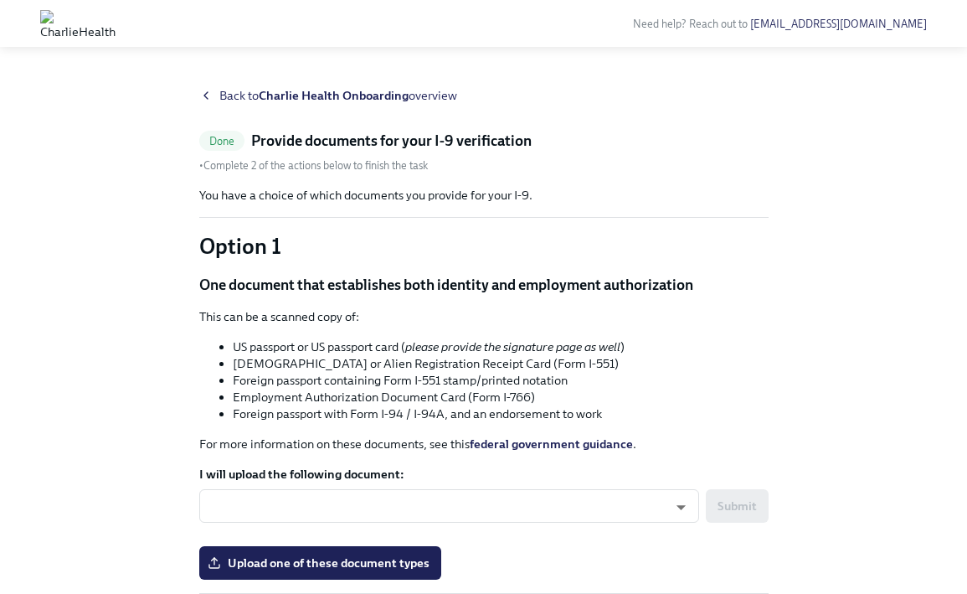 The width and height of the screenshot is (967, 594). What do you see at coordinates (484, 285) in the screenshot?
I see `p: One document that establishes both identity and employment authorization` at bounding box center [484, 285].